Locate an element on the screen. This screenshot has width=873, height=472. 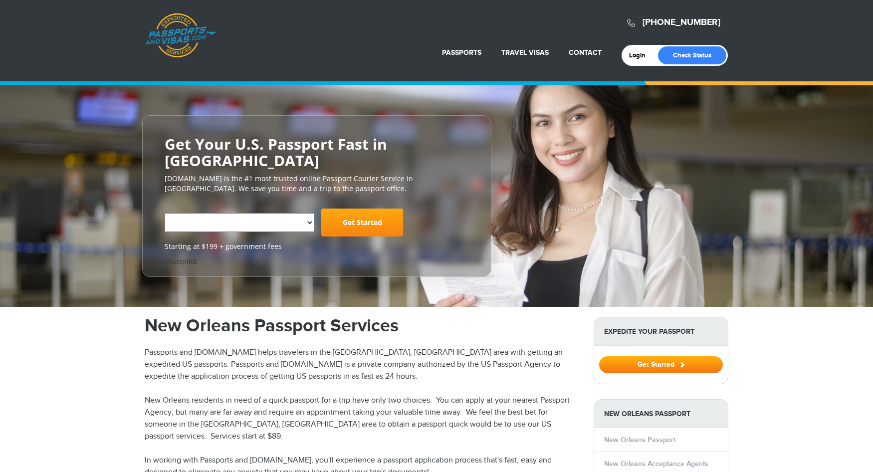
a: Travel Visas is located at coordinates (525, 52).